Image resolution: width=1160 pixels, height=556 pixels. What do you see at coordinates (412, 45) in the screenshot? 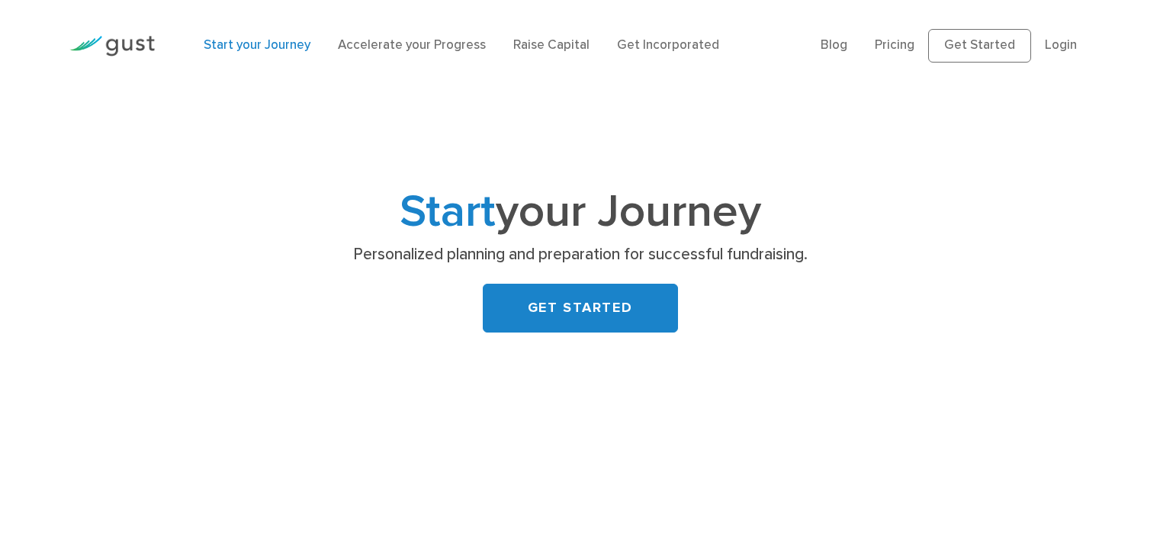
I see `a: Accelerate your Progress` at bounding box center [412, 45].